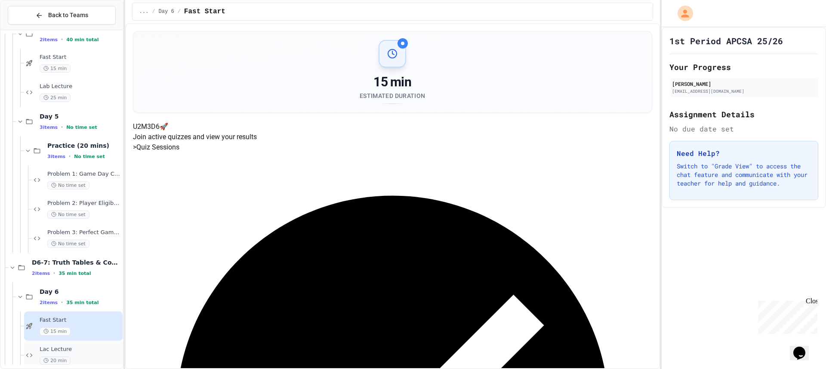  What do you see at coordinates (744, 154) in the screenshot?
I see `h3: Need Help?` at bounding box center [744, 154].